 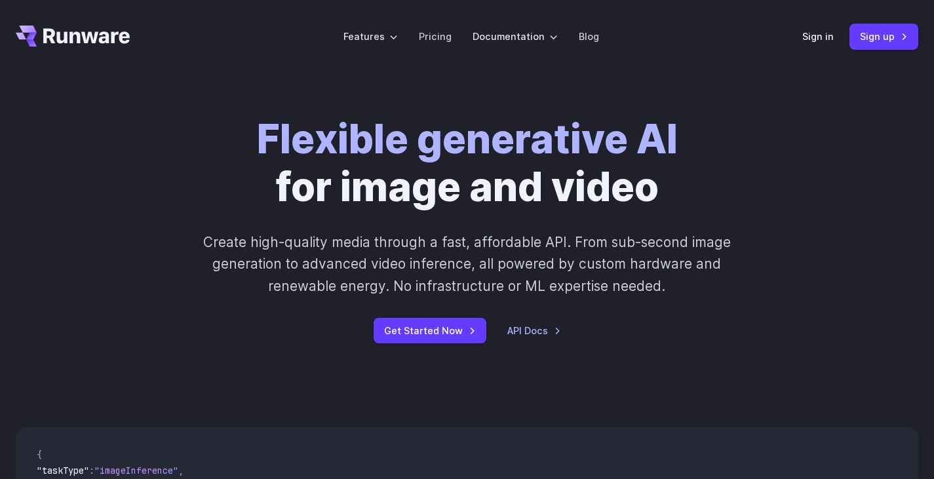 What do you see at coordinates (818, 36) in the screenshot?
I see `a: Sign in` at bounding box center [818, 36].